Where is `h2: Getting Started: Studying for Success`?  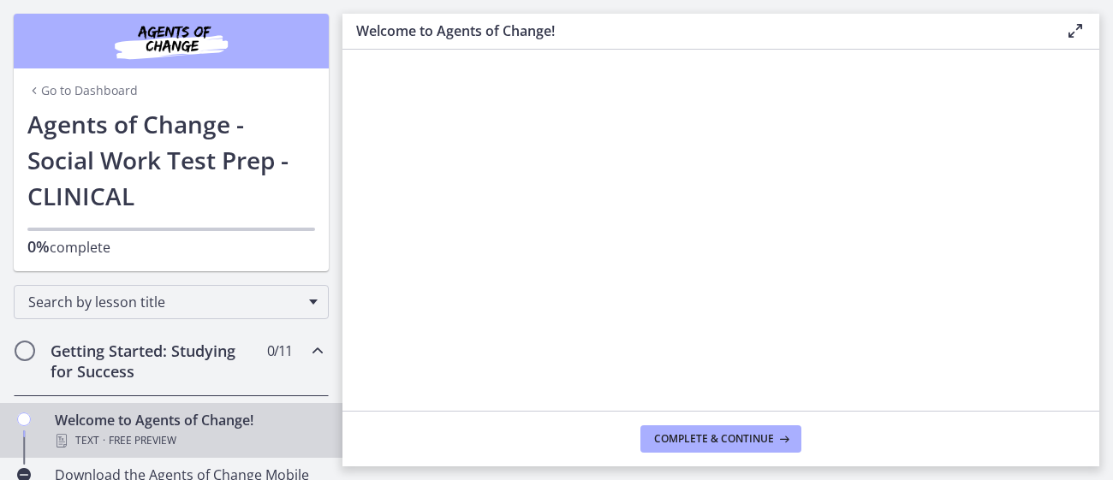
h2: Getting Started: Studying for Success is located at coordinates (155, 361).